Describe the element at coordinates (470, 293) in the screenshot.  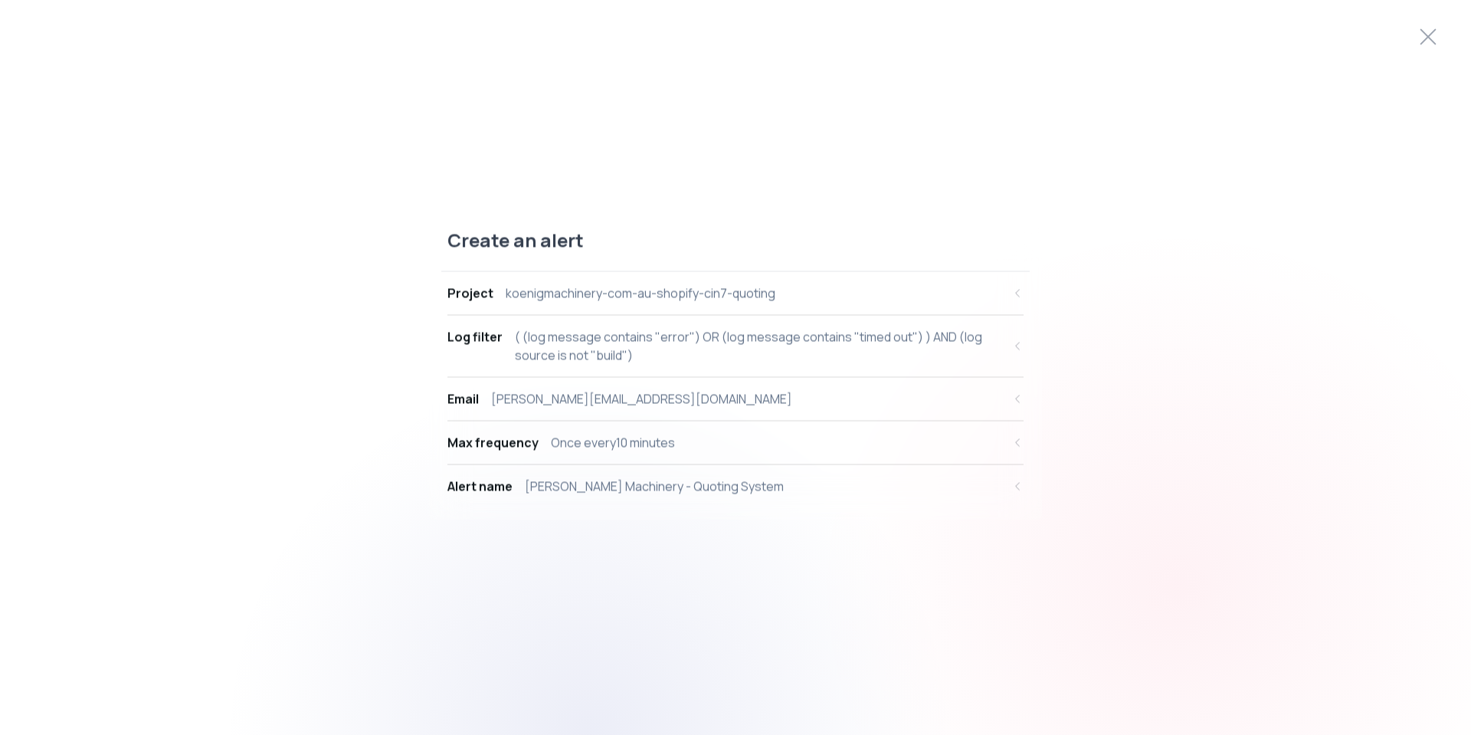
I see `div: Project` at that location.